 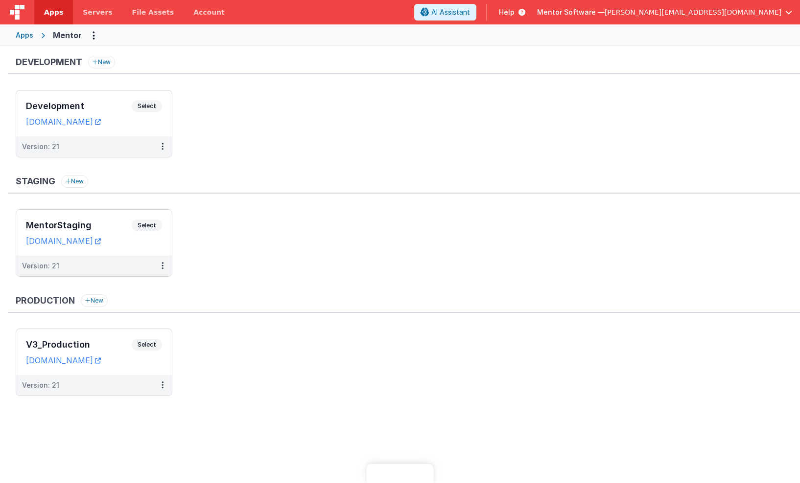 I want to click on span: AI Assistant, so click(x=450, y=12).